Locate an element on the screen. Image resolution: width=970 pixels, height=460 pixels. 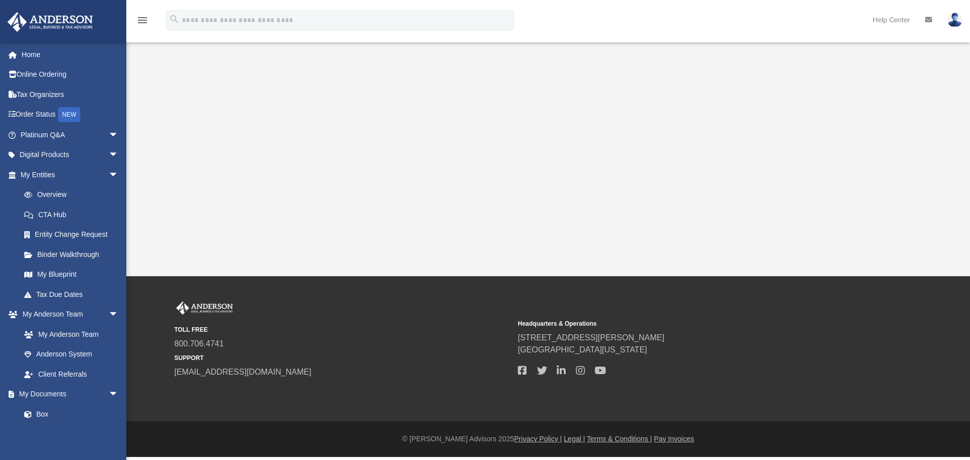
a: Privacy Policy | is located at coordinates (538, 439).